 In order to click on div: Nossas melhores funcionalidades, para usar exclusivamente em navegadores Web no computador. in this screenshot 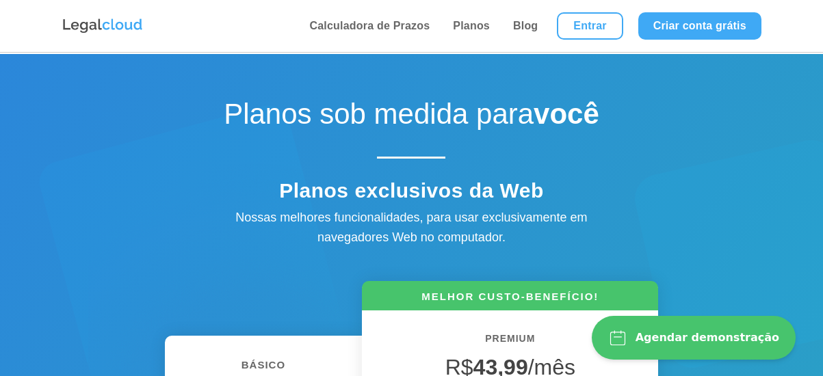, I will do `click(411, 228)`.